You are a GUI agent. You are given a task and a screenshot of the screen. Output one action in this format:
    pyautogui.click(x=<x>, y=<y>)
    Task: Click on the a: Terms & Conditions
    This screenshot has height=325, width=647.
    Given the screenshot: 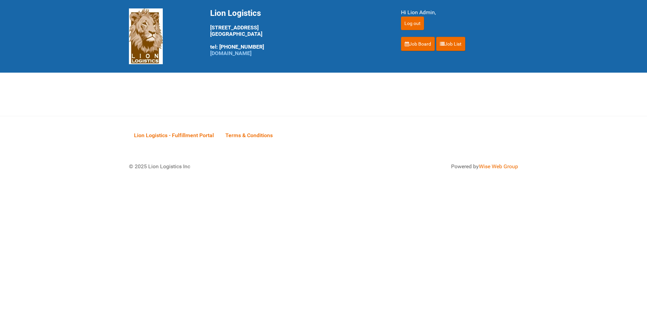 What is the action you would take?
    pyautogui.click(x=249, y=135)
    